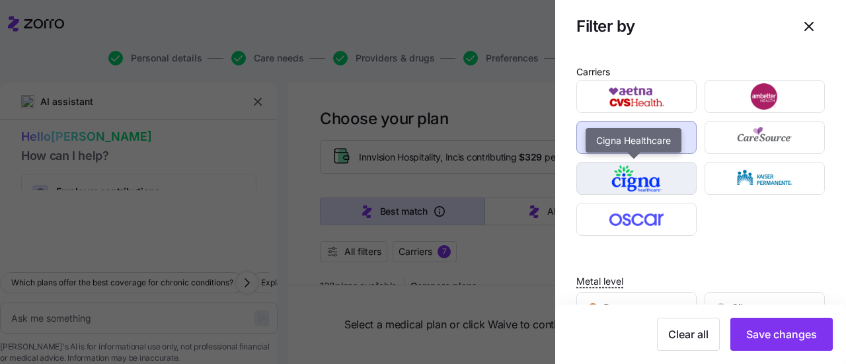 Image resolution: width=846 pixels, height=364 pixels. What do you see at coordinates (600, 282) in the screenshot?
I see `span: Metal level` at bounding box center [600, 282].